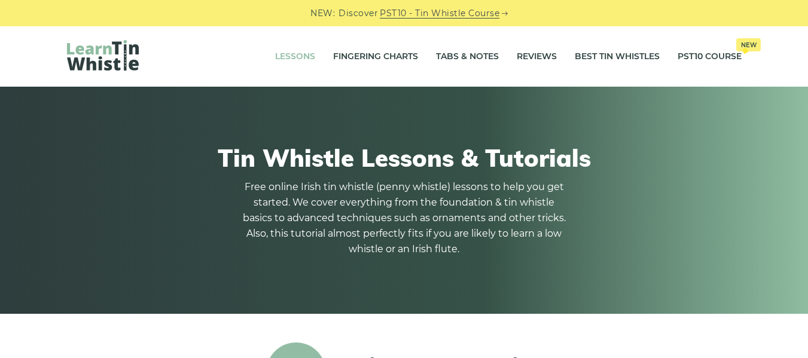  I want to click on a: Reviews, so click(537, 57).